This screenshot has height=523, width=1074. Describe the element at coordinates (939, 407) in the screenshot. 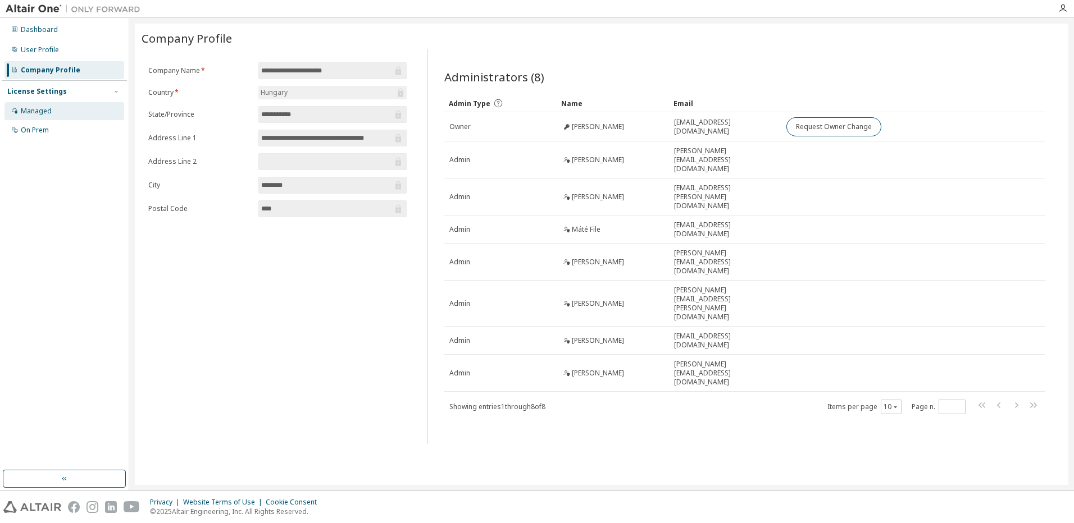

I see `span: Page n.` at that location.